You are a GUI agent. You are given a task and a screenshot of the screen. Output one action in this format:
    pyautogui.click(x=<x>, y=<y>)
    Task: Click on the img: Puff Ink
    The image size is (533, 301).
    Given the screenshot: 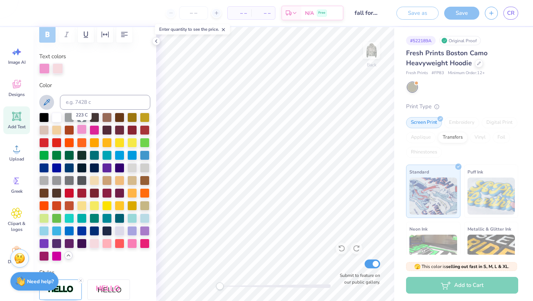 What is the action you would take?
    pyautogui.click(x=491, y=196)
    